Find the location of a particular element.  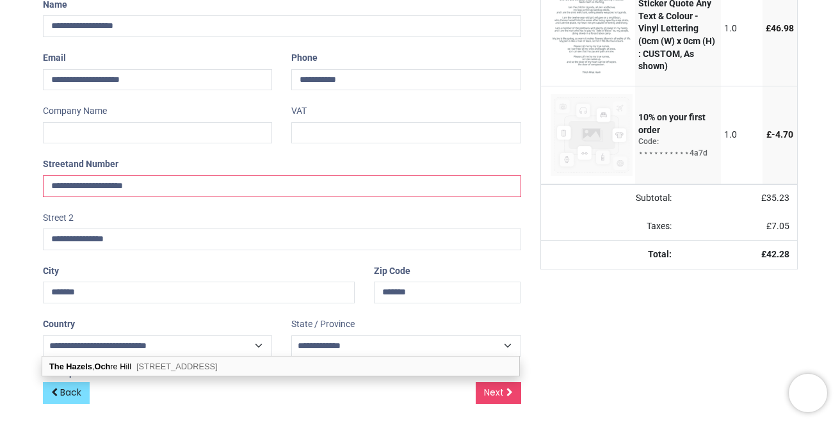

b: The Hazels is located at coordinates (70, 366).